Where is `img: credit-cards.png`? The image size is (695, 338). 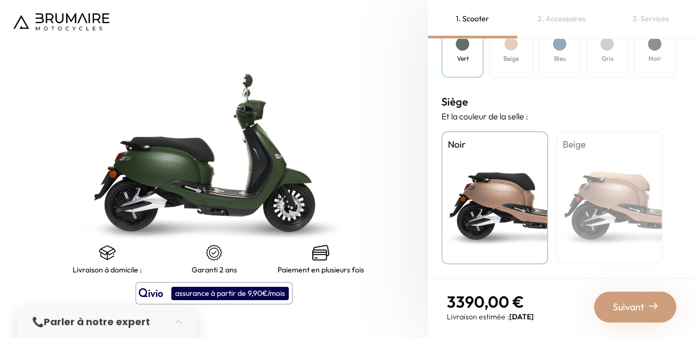
img: credit-cards.png is located at coordinates (321, 253).